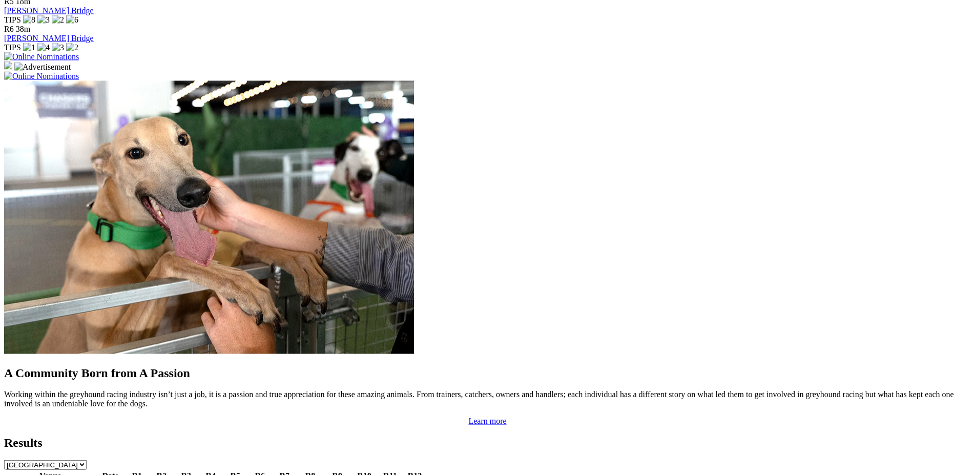 The width and height of the screenshot is (975, 475). Describe the element at coordinates (209, 217) in the screenshot. I see `img: Westy_Cropped.jpg` at that location.